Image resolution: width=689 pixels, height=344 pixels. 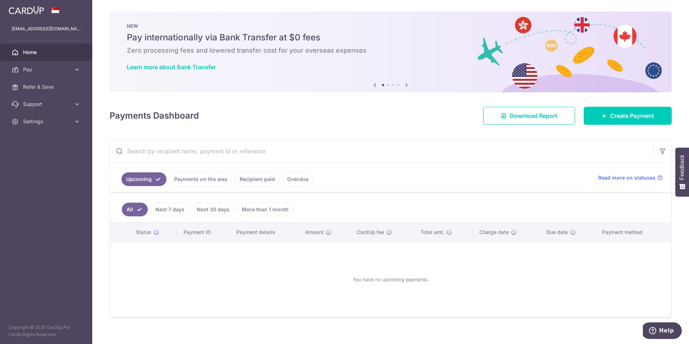 What do you see at coordinates (171, 67) in the screenshot?
I see `a: Learn more about Bank Transfer` at bounding box center [171, 67].